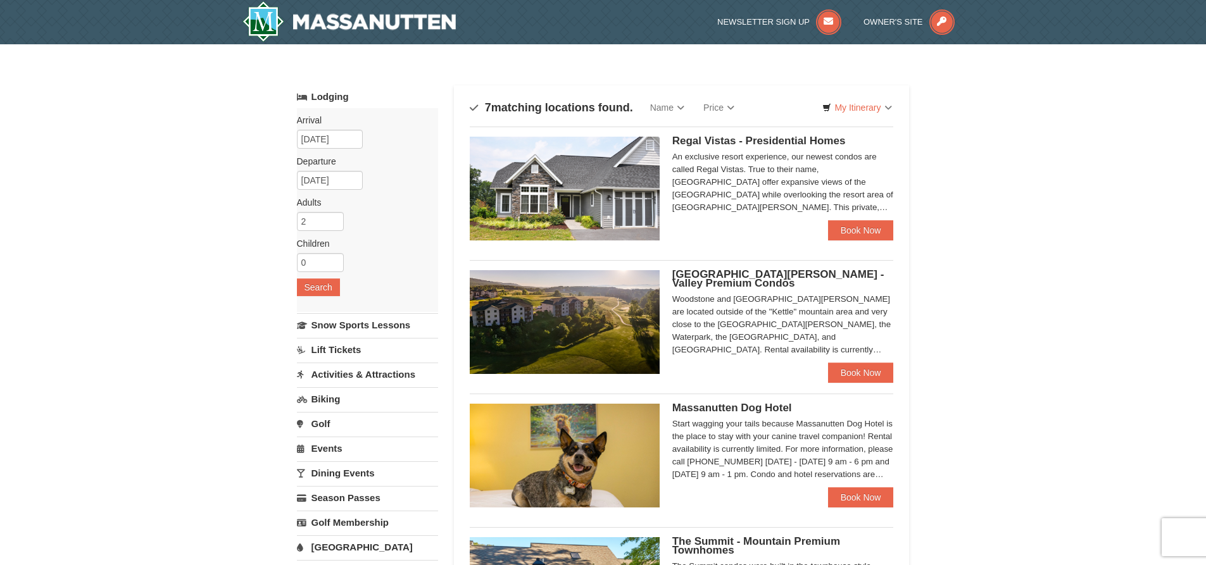 Image resolution: width=1206 pixels, height=565 pixels. I want to click on a: Name, so click(667, 108).